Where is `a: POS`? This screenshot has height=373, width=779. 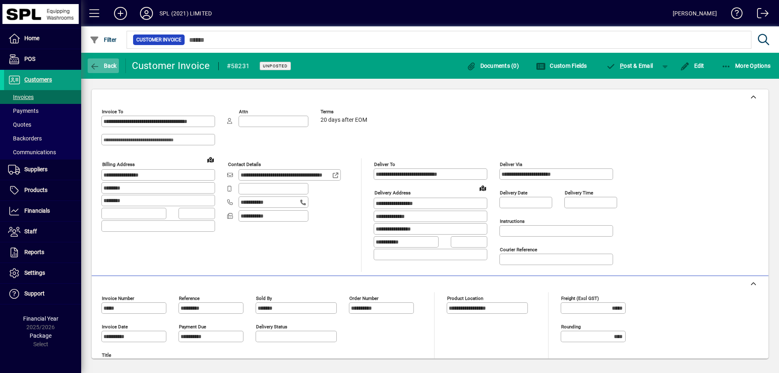
a: POS is located at coordinates (43, 59).